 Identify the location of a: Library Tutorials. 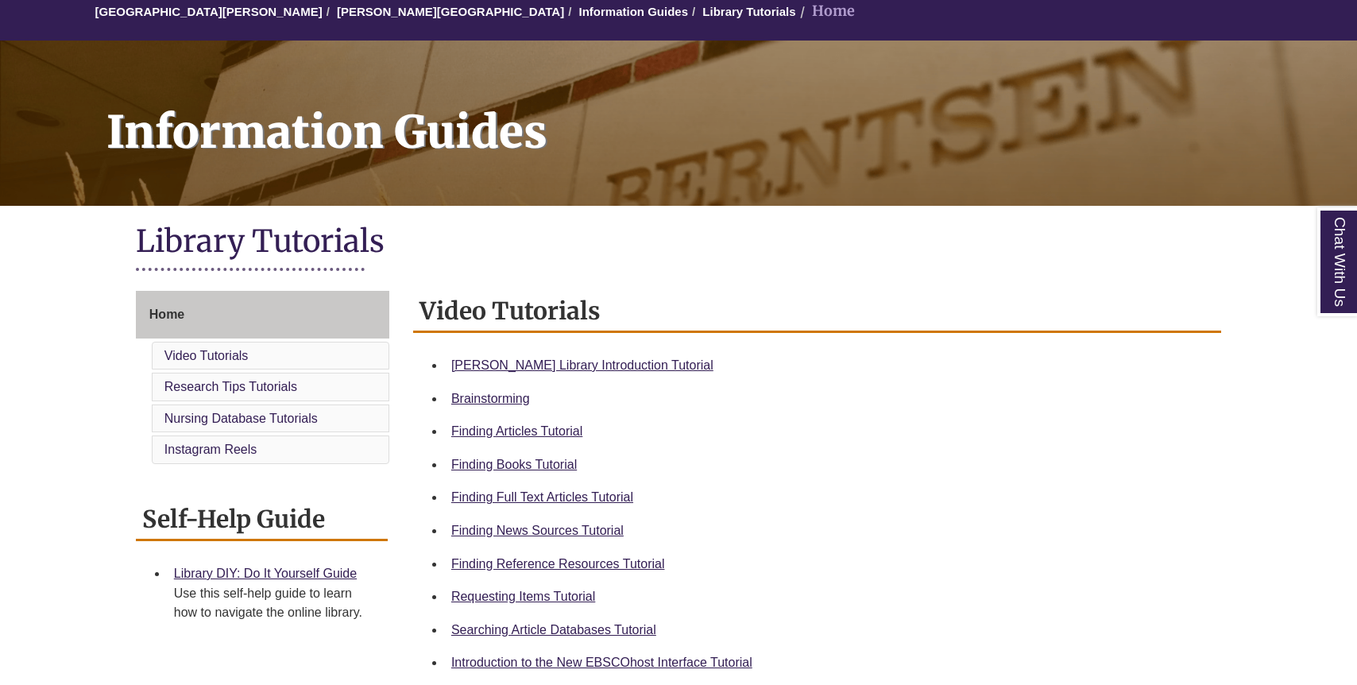
(749, 11).